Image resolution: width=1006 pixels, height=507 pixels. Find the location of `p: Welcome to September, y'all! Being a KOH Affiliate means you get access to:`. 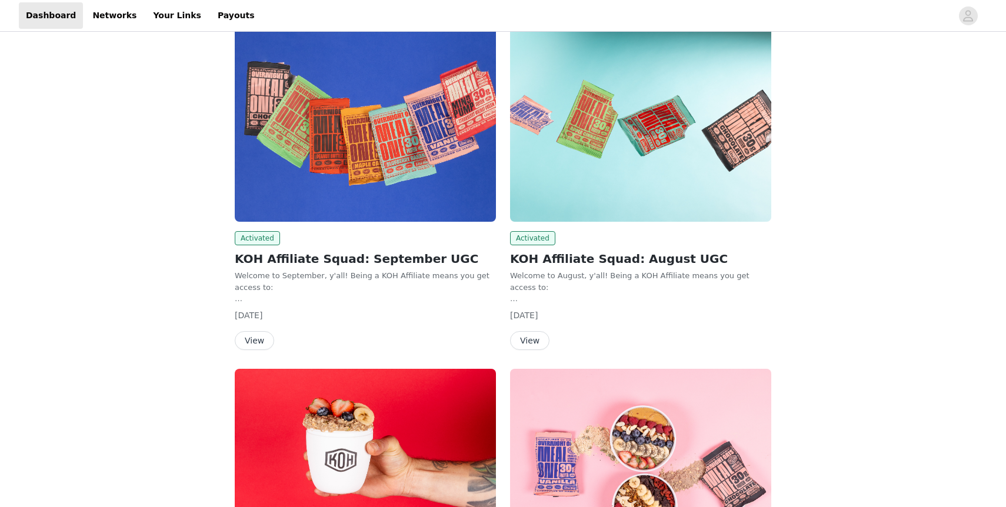

p: Welcome to September, y'all! Being a KOH Affiliate means you get access to: is located at coordinates (365, 281).